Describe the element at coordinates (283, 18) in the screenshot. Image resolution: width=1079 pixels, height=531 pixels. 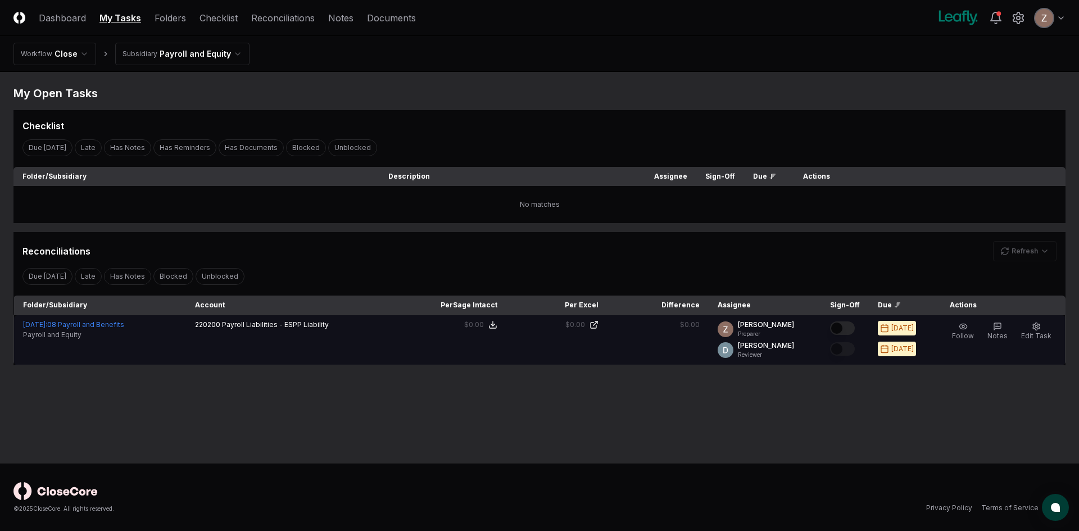
I see `a: Reconciliations` at that location.